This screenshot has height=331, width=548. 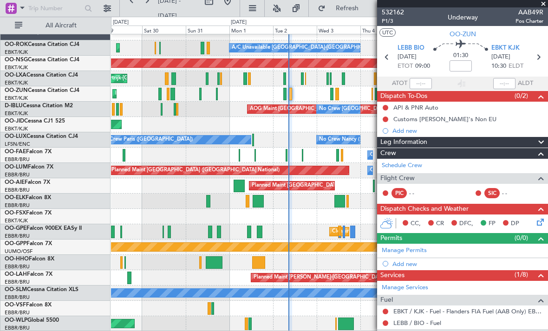 I want to click on span: OO-WLP, so click(x=16, y=321).